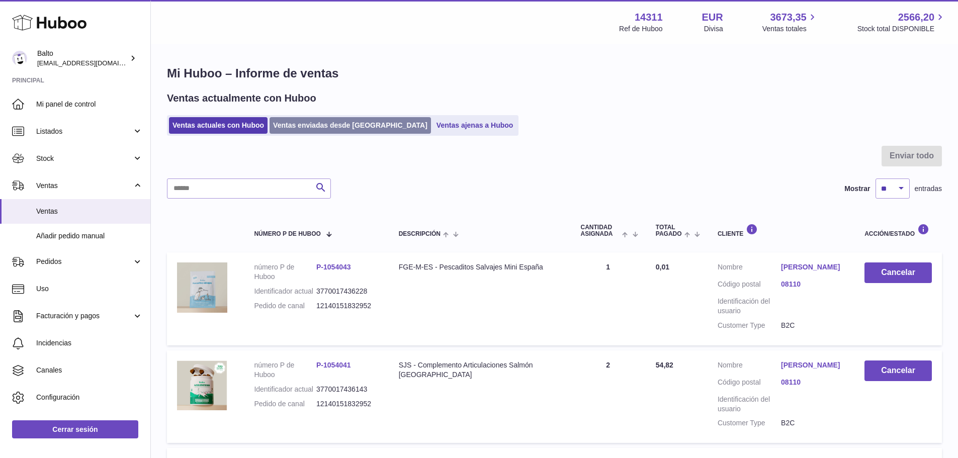 This screenshot has height=458, width=958. What do you see at coordinates (241, 98) in the screenshot?
I see `h2: Ventas actualmente con Huboo` at bounding box center [241, 98].